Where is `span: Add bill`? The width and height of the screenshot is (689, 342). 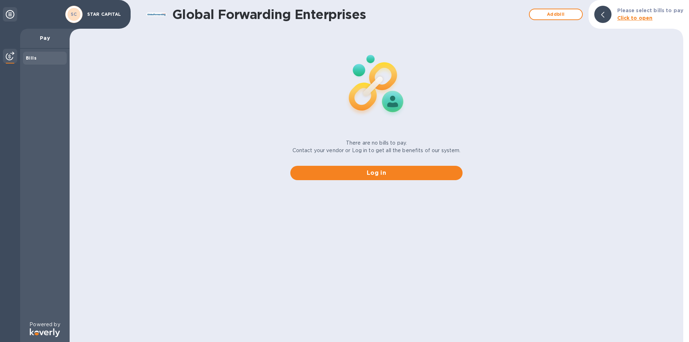 span: Add bill is located at coordinates (556, 14).